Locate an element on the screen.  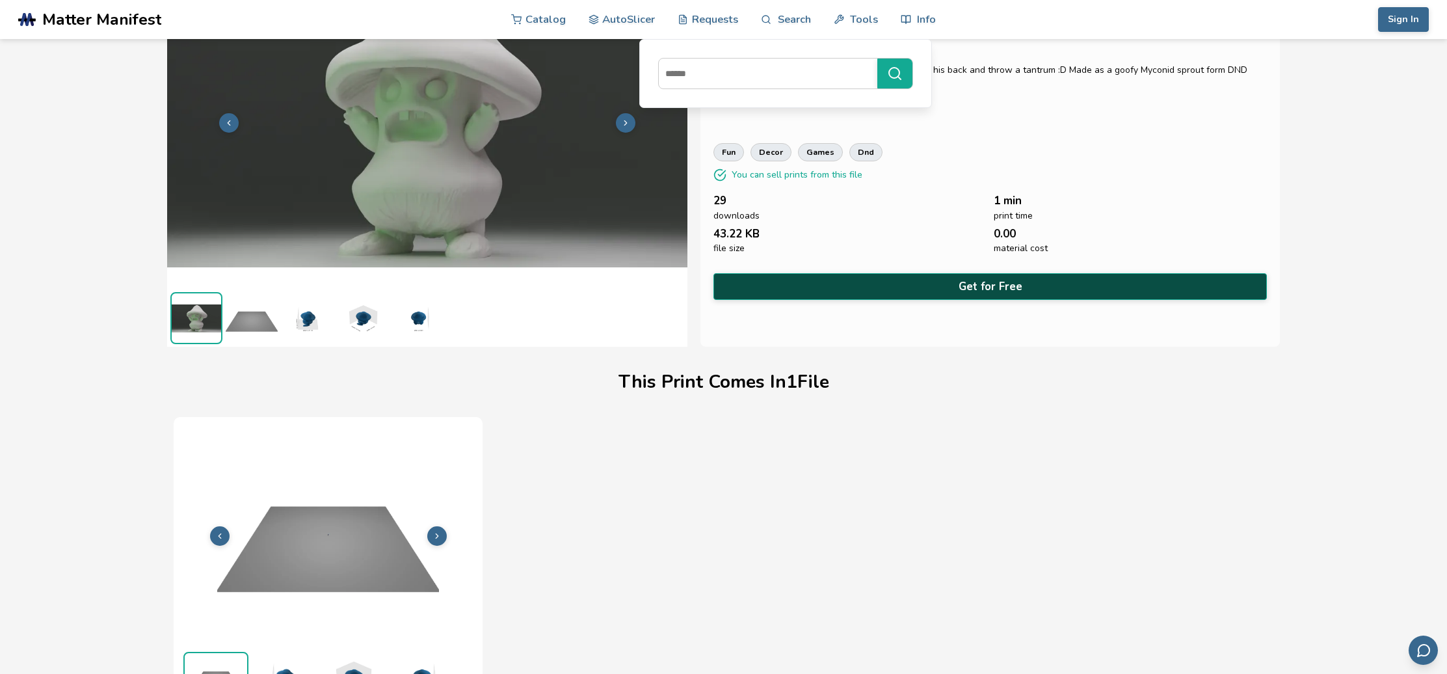
a: dnd is located at coordinates (866, 152).